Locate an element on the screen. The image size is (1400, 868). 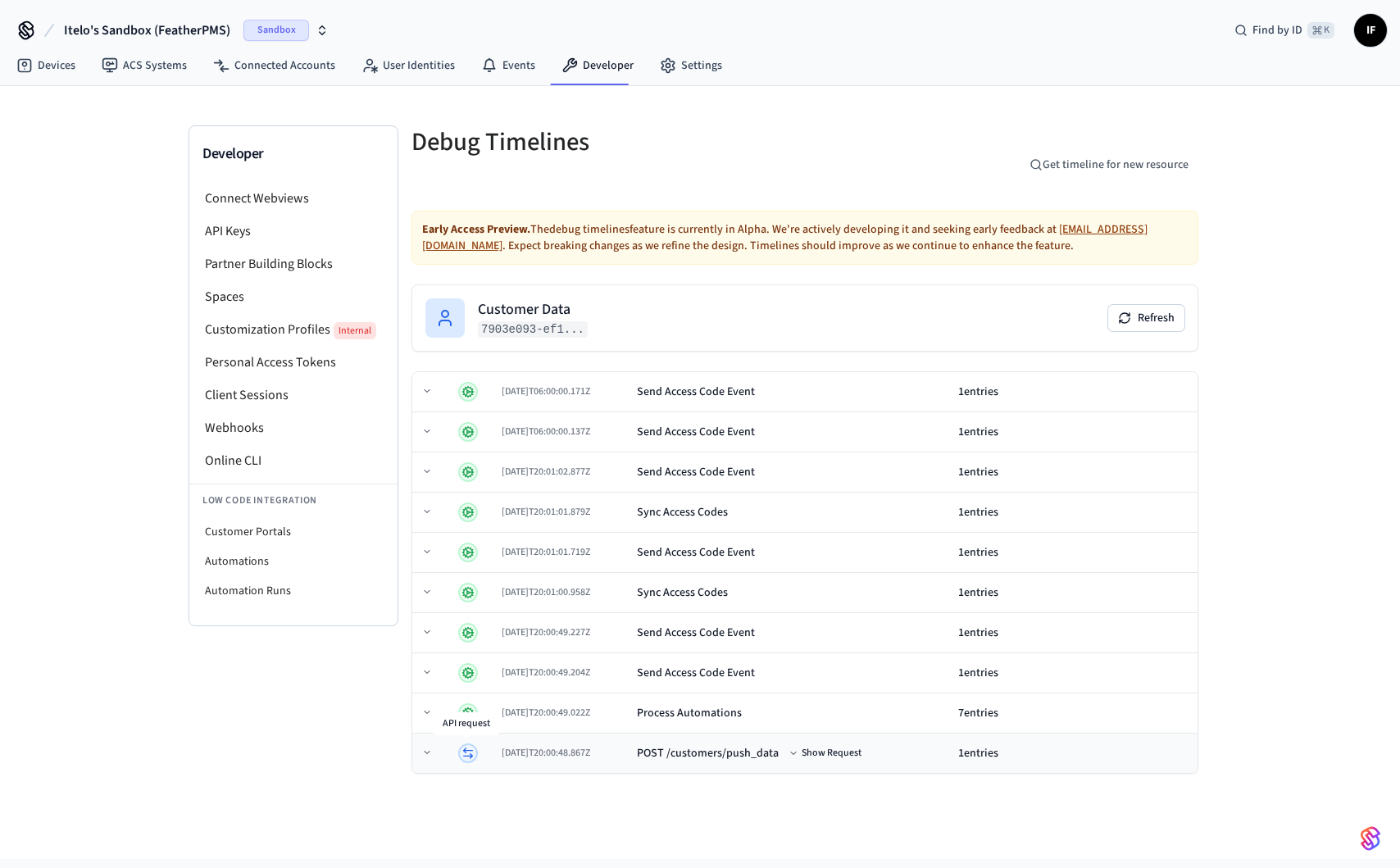
button: Get timeline for new resource is located at coordinates (1109, 165).